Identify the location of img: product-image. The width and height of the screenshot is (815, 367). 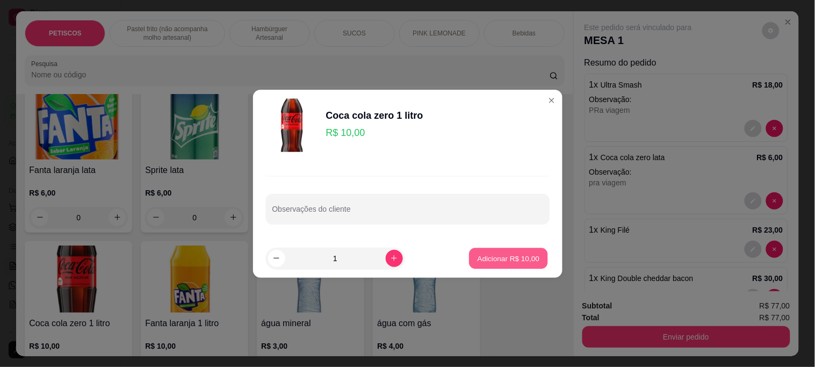
(293, 125).